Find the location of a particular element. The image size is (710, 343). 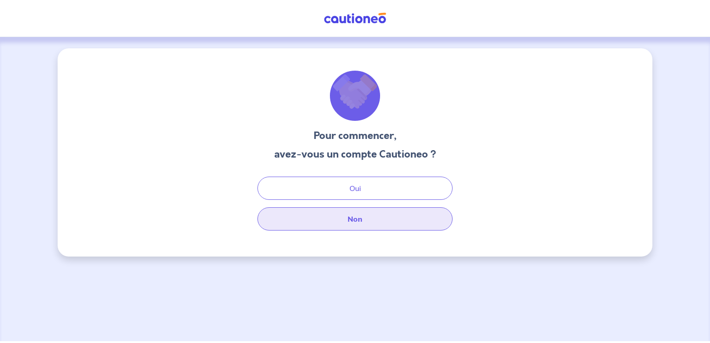

button: Non is located at coordinates (355, 219).